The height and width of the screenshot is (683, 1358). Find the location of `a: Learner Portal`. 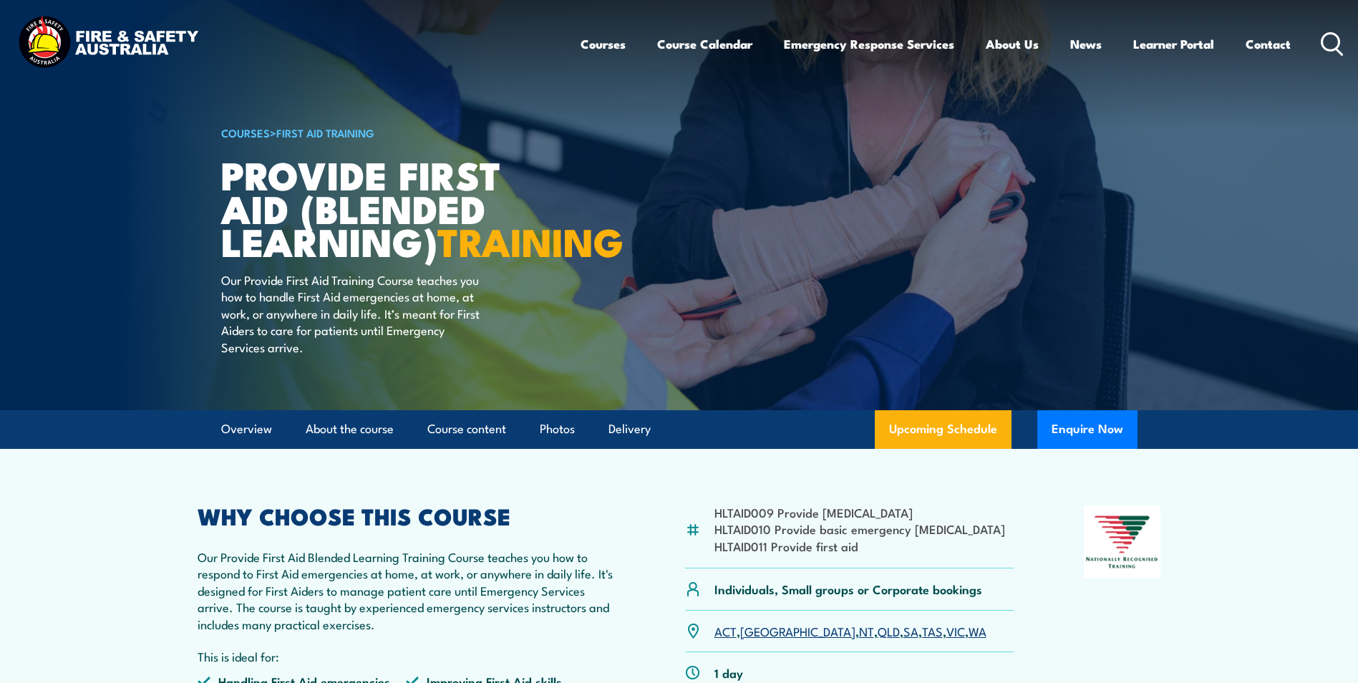

a: Learner Portal is located at coordinates (1173, 44).